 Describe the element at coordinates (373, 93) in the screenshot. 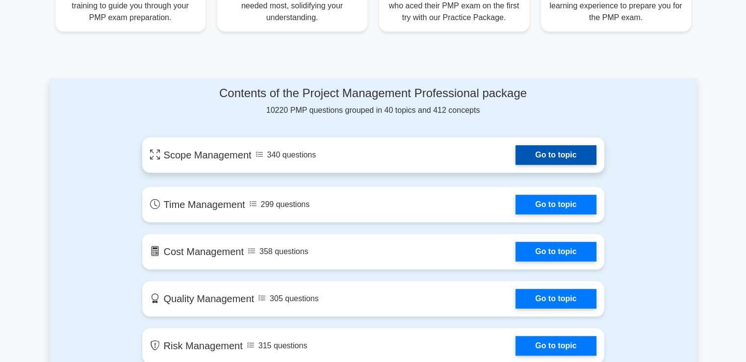

I see `h4: Contents of the Project Management Professional package` at that location.